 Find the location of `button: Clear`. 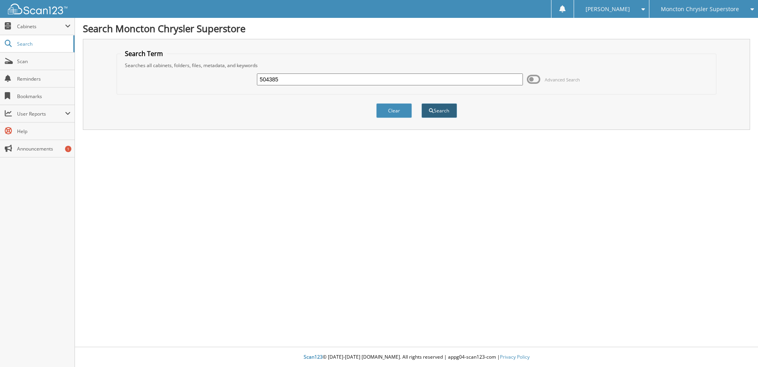

button: Clear is located at coordinates (394, 110).